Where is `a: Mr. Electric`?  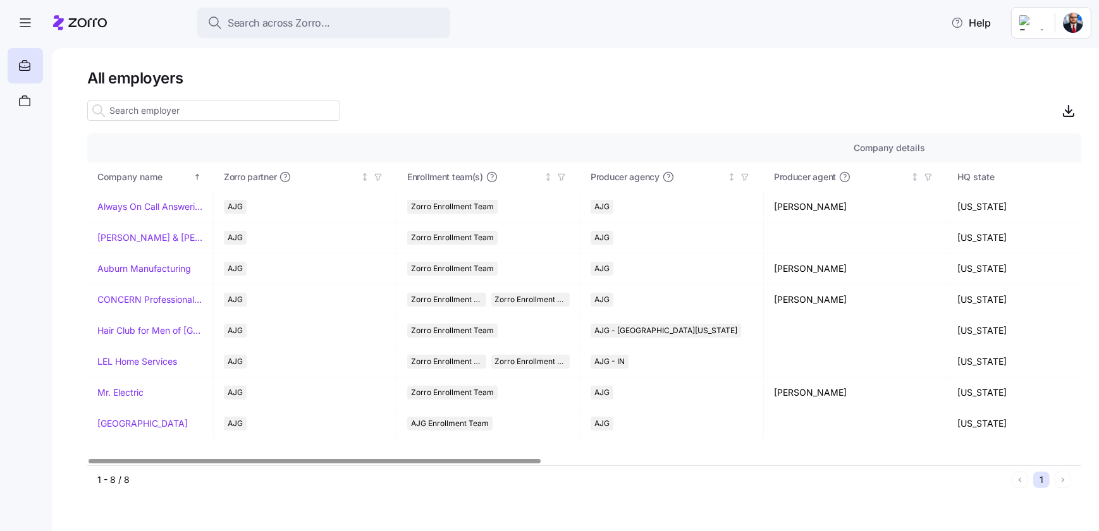
a: Mr. Electric is located at coordinates (120, 393).